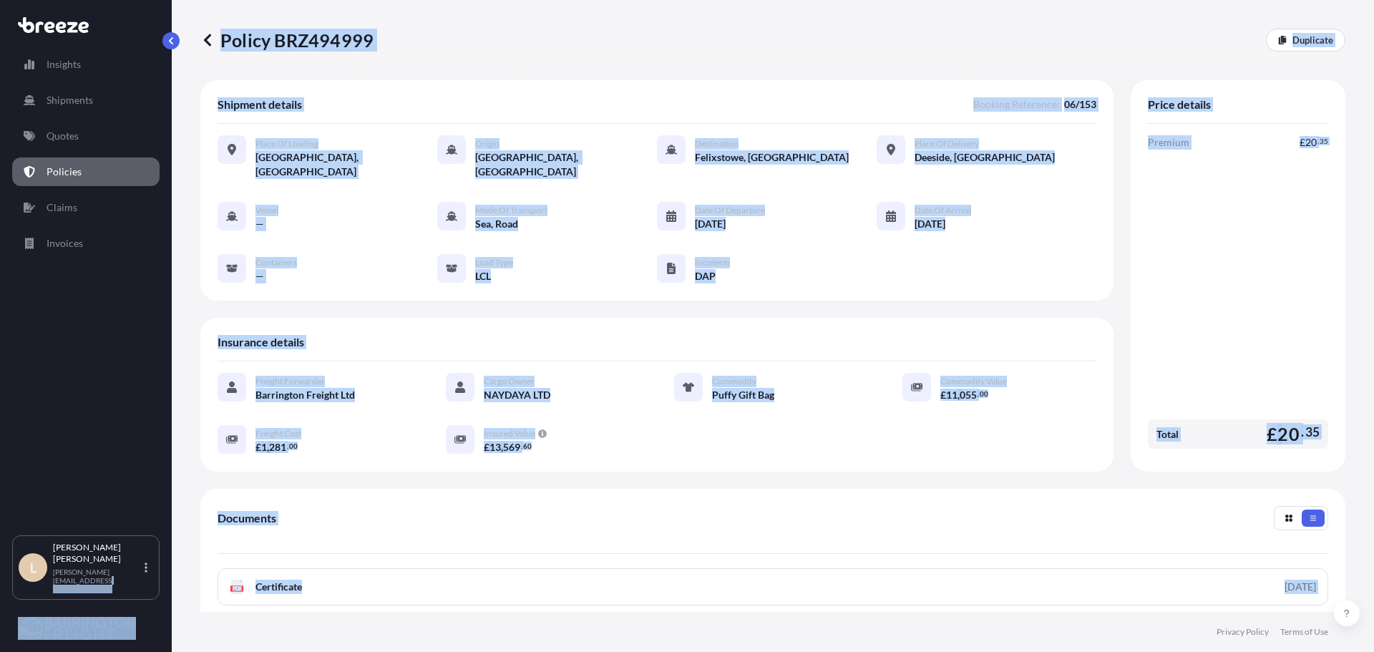 This screenshot has height=652, width=1374. I want to click on span: Place of Delivery, so click(947, 144).